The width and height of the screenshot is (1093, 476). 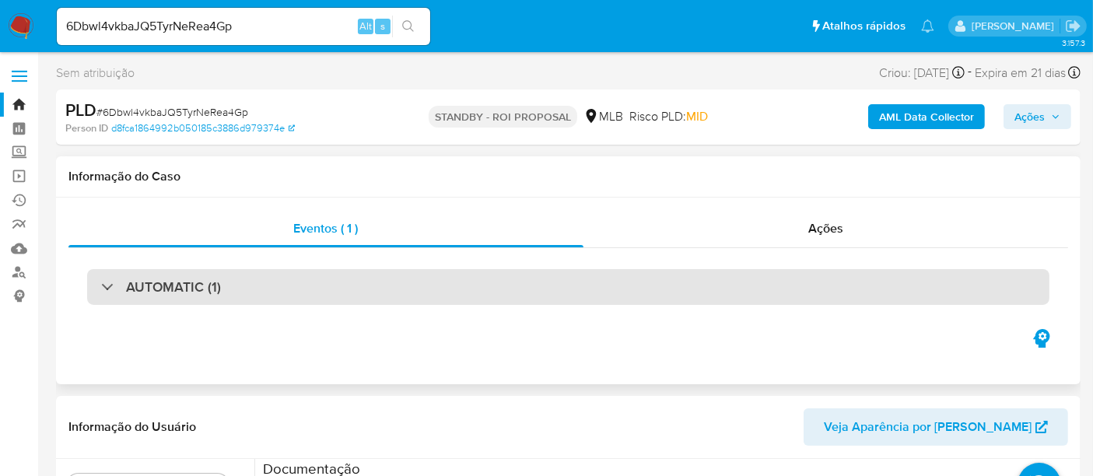 What do you see at coordinates (95, 73) in the screenshot?
I see `span: Sem atribuição` at bounding box center [95, 73].